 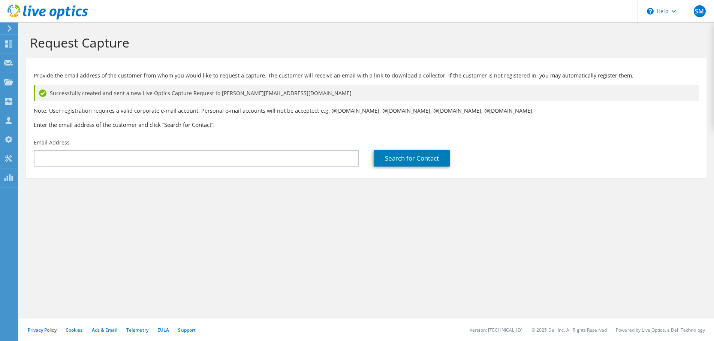 I want to click on h1: Request Capture, so click(x=364, y=43).